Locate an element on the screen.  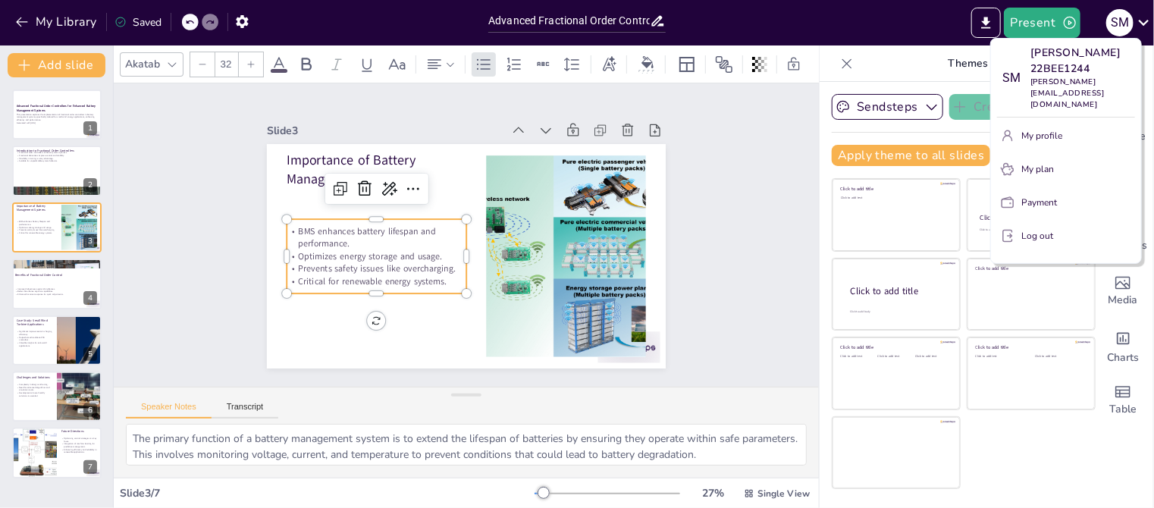
p: My plan is located at coordinates (1037, 169).